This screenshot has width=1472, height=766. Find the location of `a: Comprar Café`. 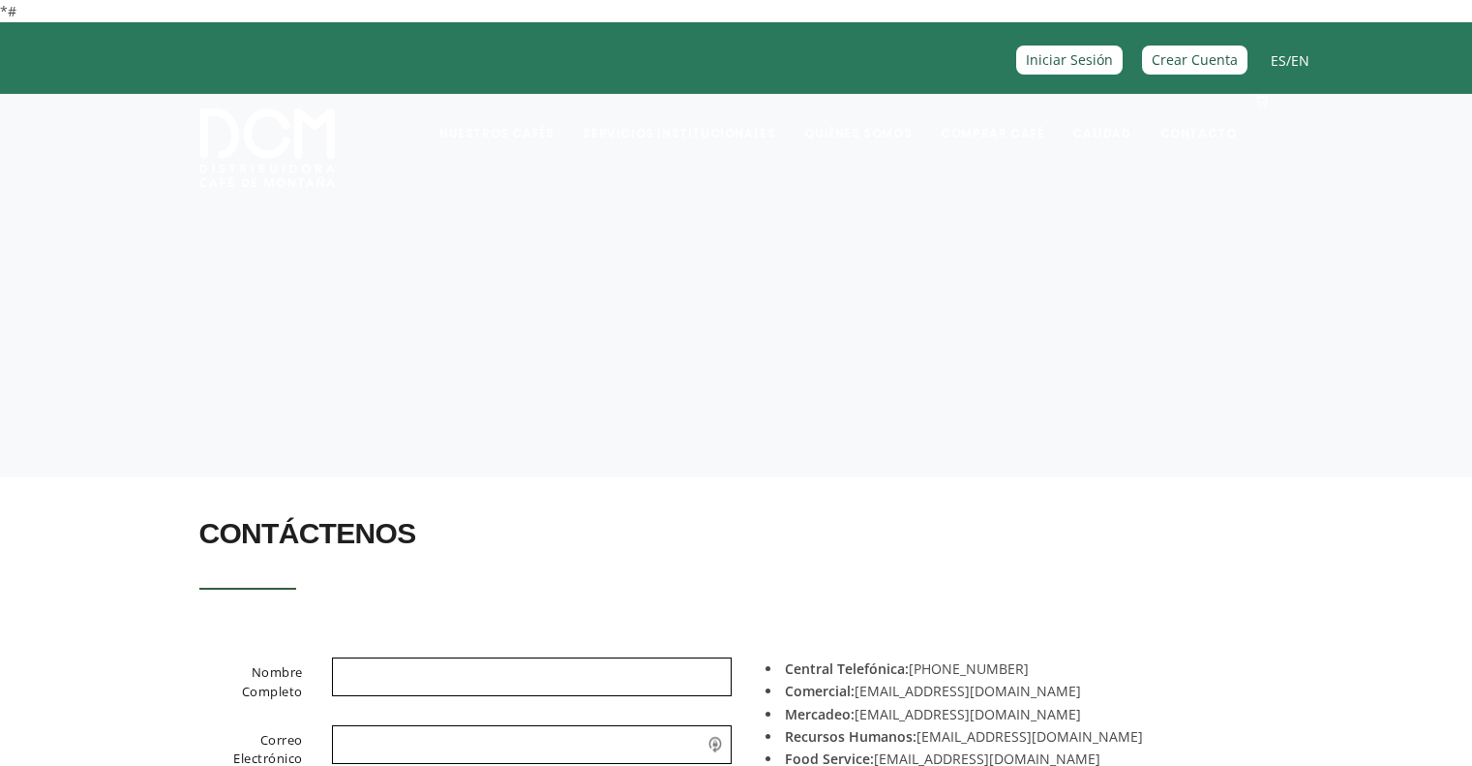

a: Comprar Café is located at coordinates (992, 118).